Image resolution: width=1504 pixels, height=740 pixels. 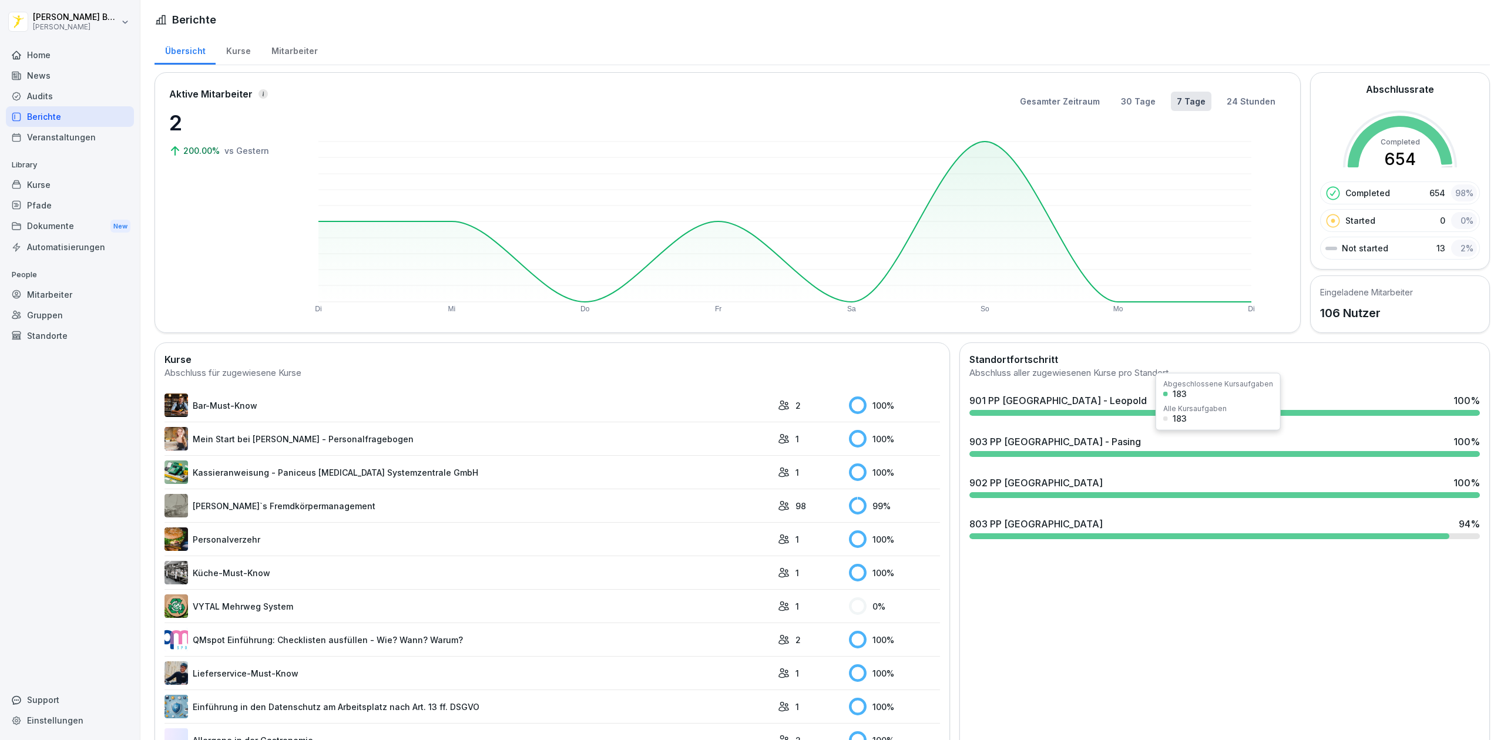 What do you see at coordinates (1118, 309) in the screenshot?
I see `text: Mo` at bounding box center [1118, 309].